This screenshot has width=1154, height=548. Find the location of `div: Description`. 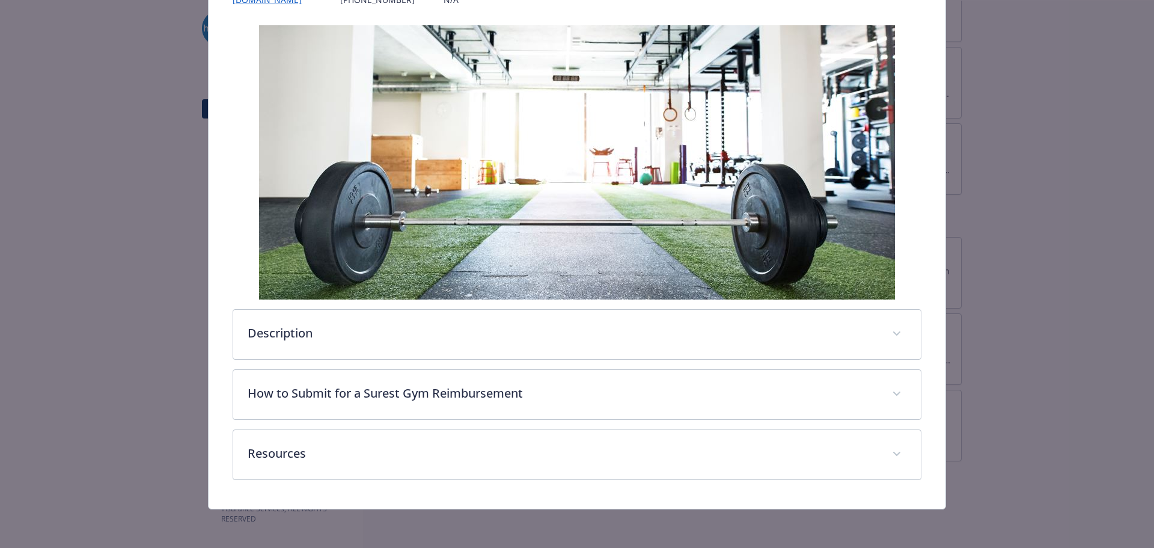

div: Description is located at coordinates (577, 334).